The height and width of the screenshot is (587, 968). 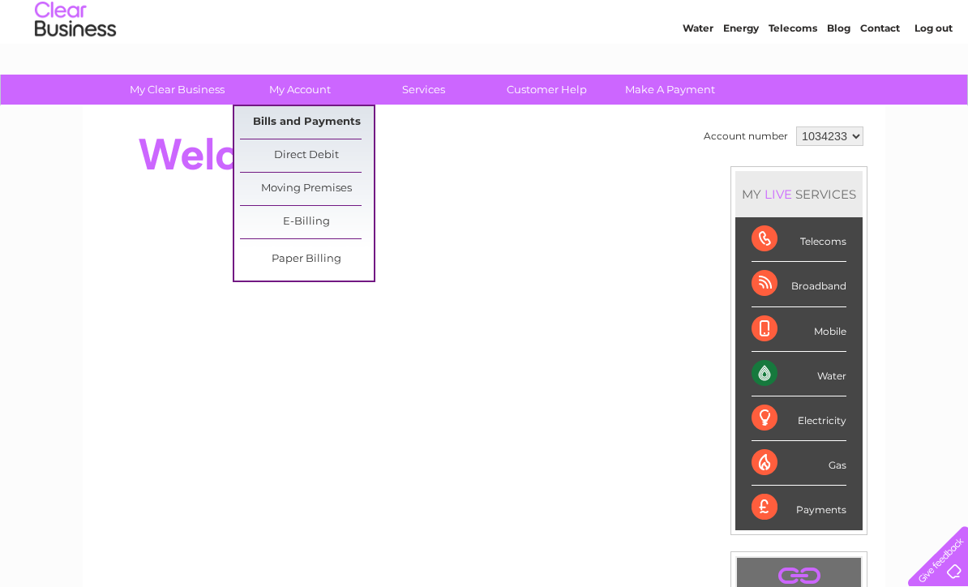 I want to click on div: Telecoms, so click(x=799, y=239).